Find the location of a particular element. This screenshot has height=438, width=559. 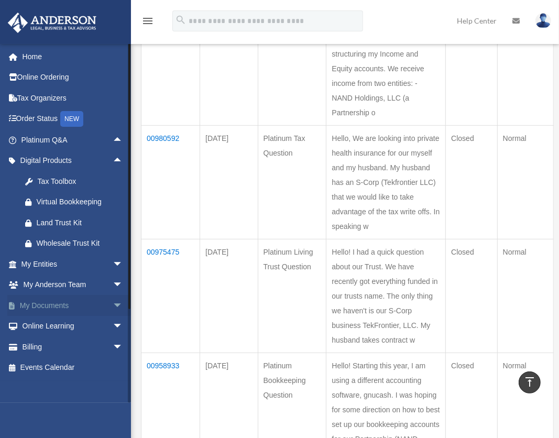

a: vertical_align_top is located at coordinates (529, 382).